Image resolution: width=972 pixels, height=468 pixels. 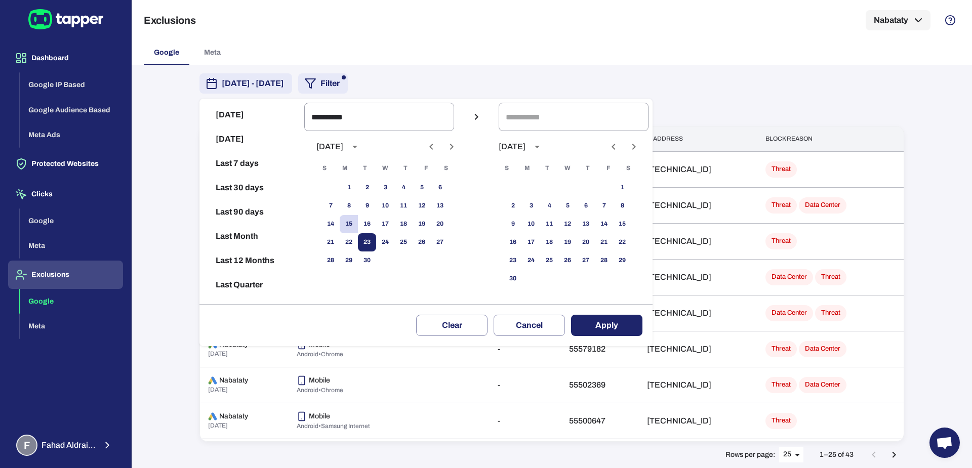 What do you see at coordinates (529, 326) in the screenshot?
I see `button: Cancel` at bounding box center [529, 326].